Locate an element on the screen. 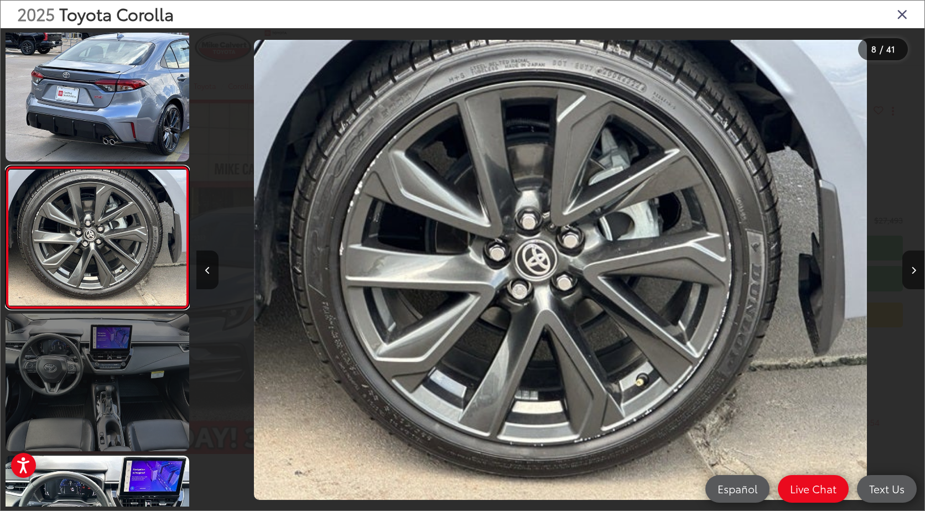  a: Text Us is located at coordinates (886, 489).